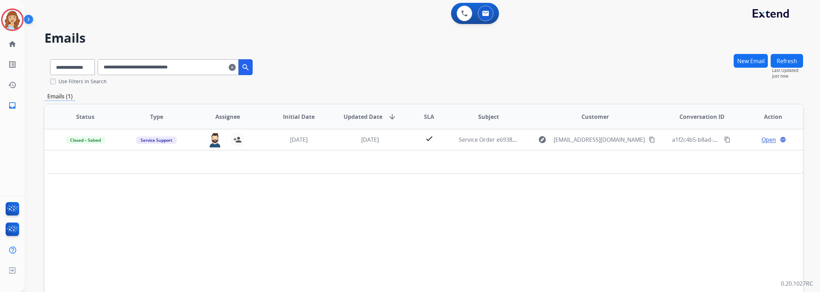 The height and width of the screenshot is (292, 820). Describe the element at coordinates (595, 117) in the screenshot. I see `span: Customer` at that location.